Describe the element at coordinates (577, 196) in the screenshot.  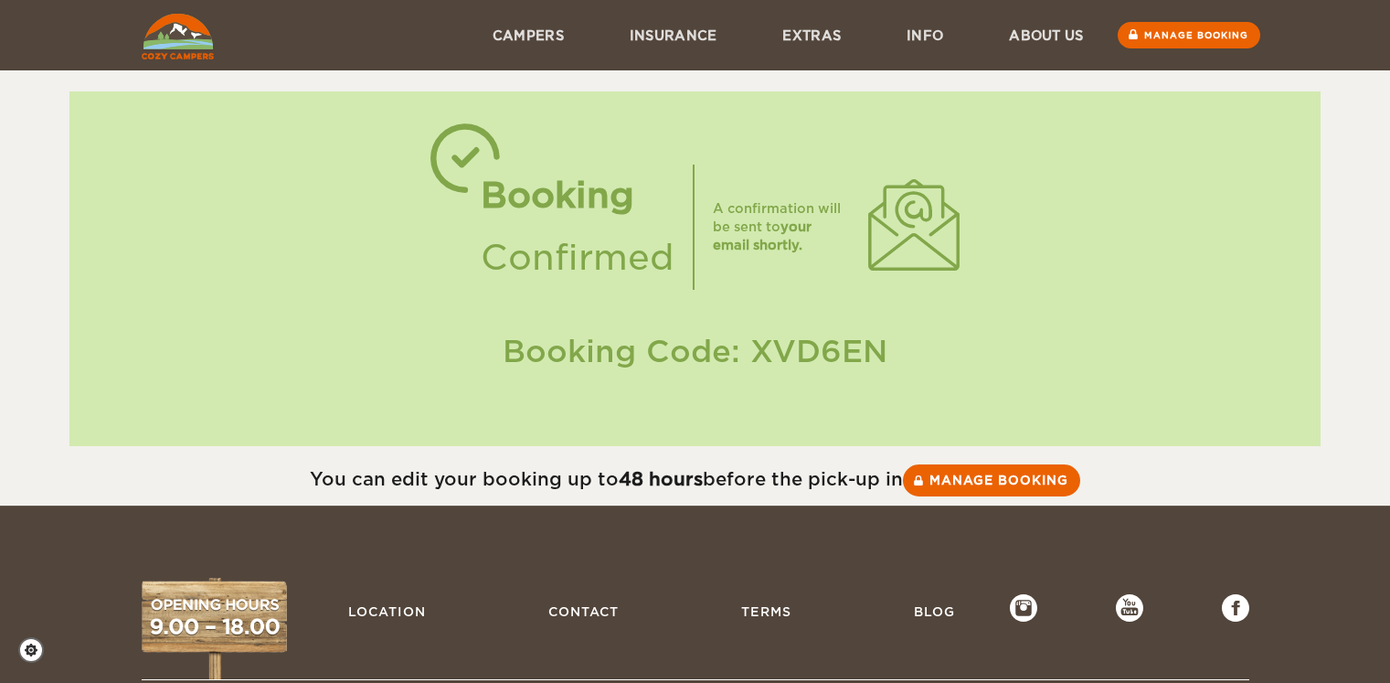
I see `div: Booking` at that location.